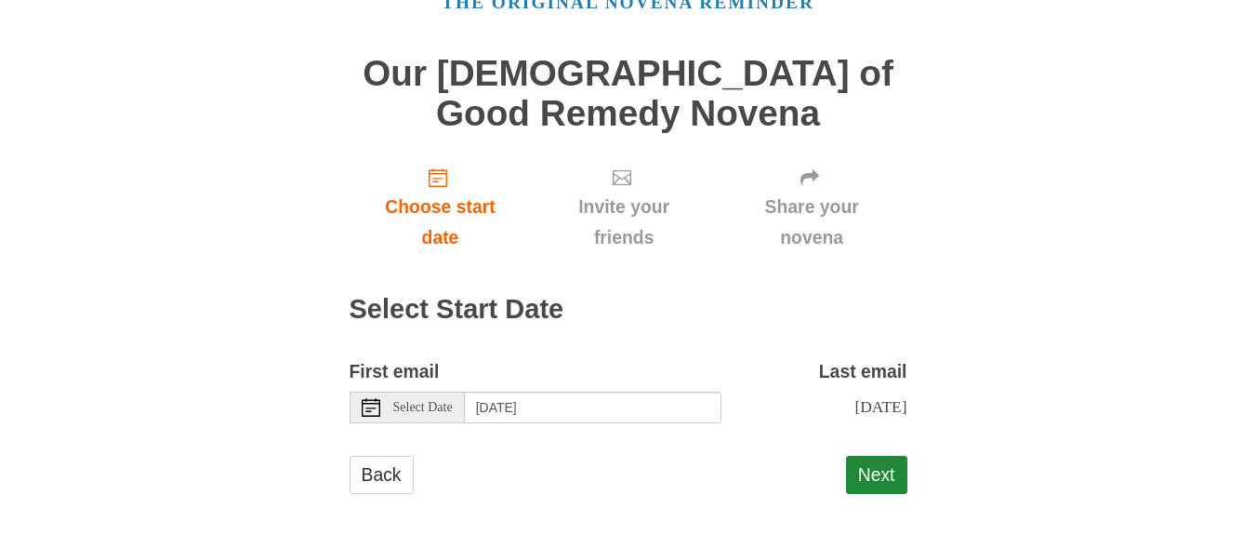  What do you see at coordinates (423, 407) in the screenshot?
I see `span: Select Date` at bounding box center [423, 407].